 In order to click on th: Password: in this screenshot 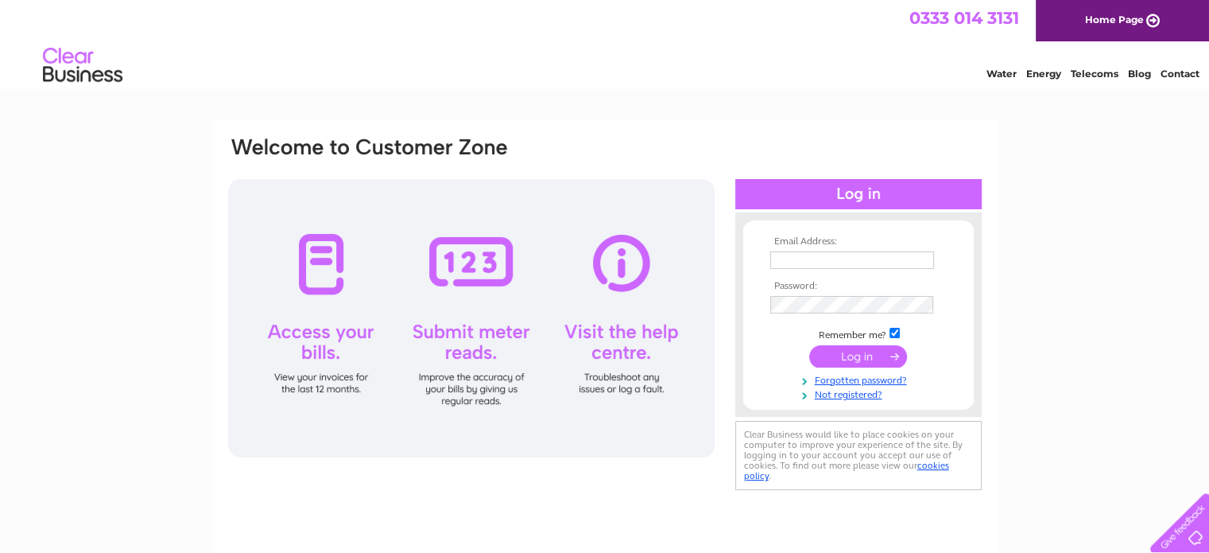, I will do `click(859, 286)`.